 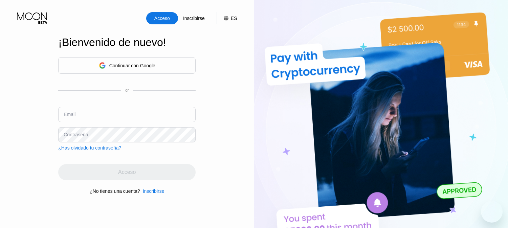 What do you see at coordinates (90, 148) in the screenshot?
I see `div: ¿Has olvidado tu contraseña?` at bounding box center [90, 148].